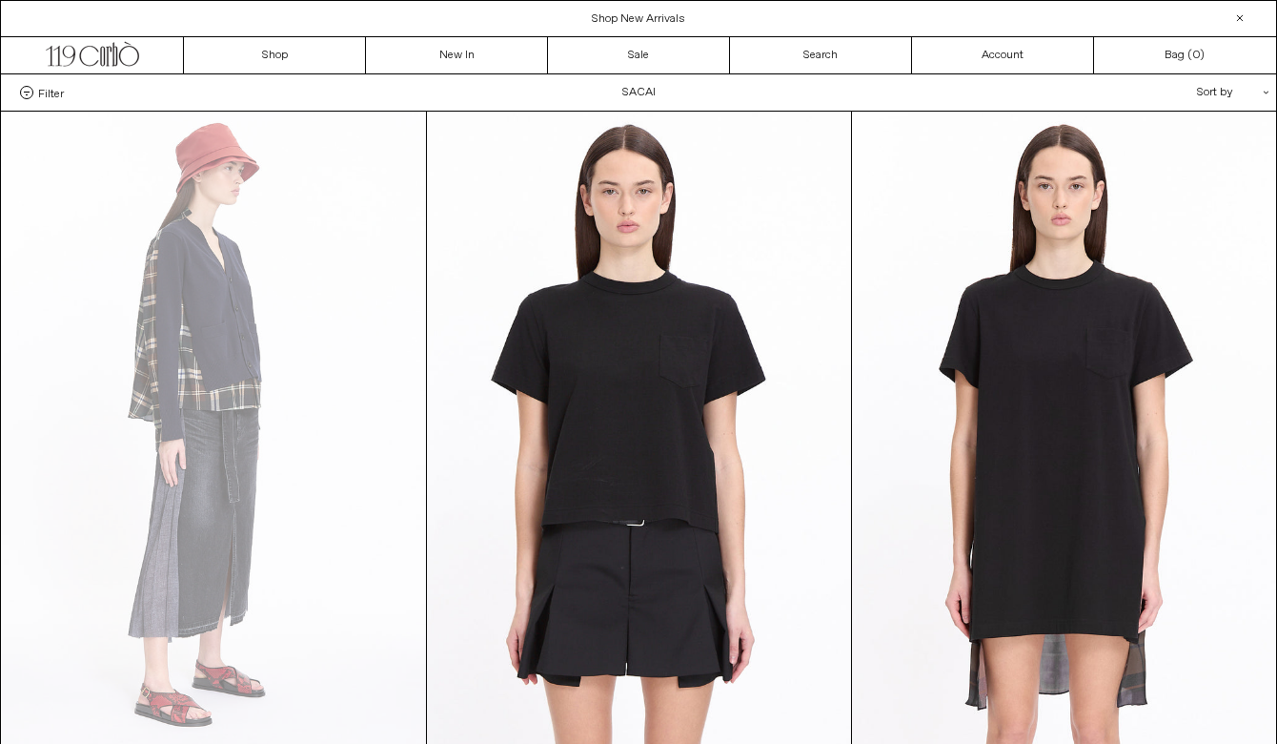 Image resolution: width=1277 pixels, height=744 pixels. I want to click on a: Shop New Arrivals, so click(639, 19).